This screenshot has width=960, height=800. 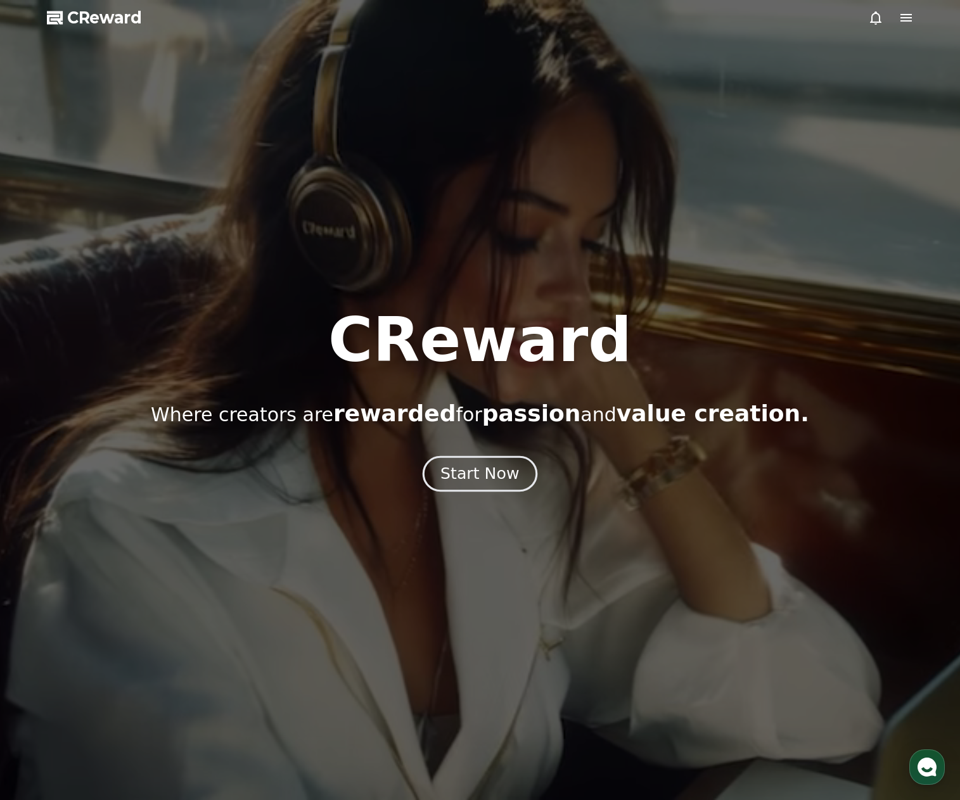 What do you see at coordinates (479, 475) in the screenshot?
I see `a: Start Now` at bounding box center [479, 475].